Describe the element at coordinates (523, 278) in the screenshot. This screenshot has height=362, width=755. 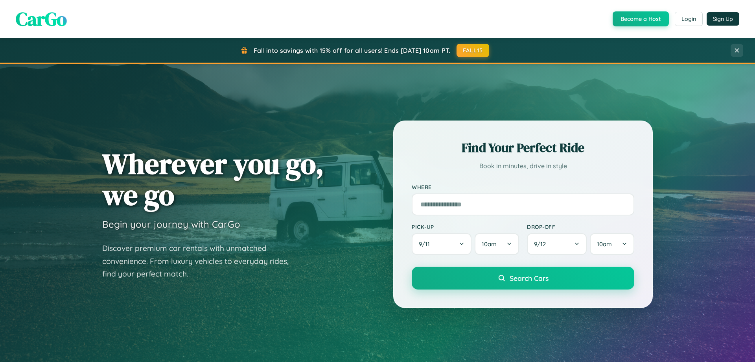
I see `button: Search Cars` at that location.